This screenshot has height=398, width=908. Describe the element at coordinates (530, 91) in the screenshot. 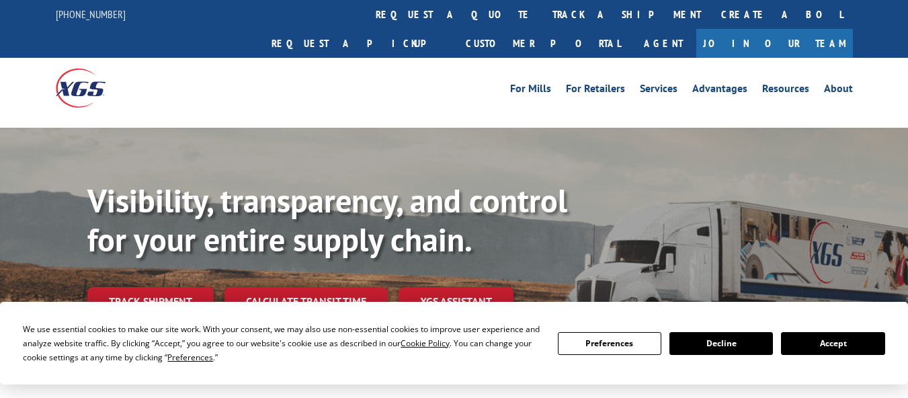

I see `a: For Mills` at that location.